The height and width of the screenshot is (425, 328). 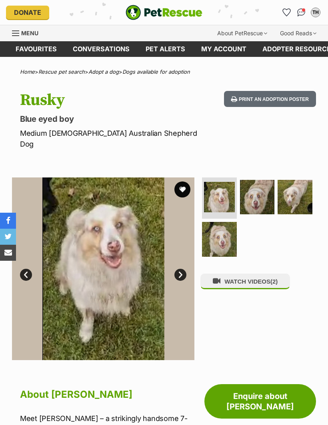 I want to click on p: Blue eyed boy, so click(x=111, y=119).